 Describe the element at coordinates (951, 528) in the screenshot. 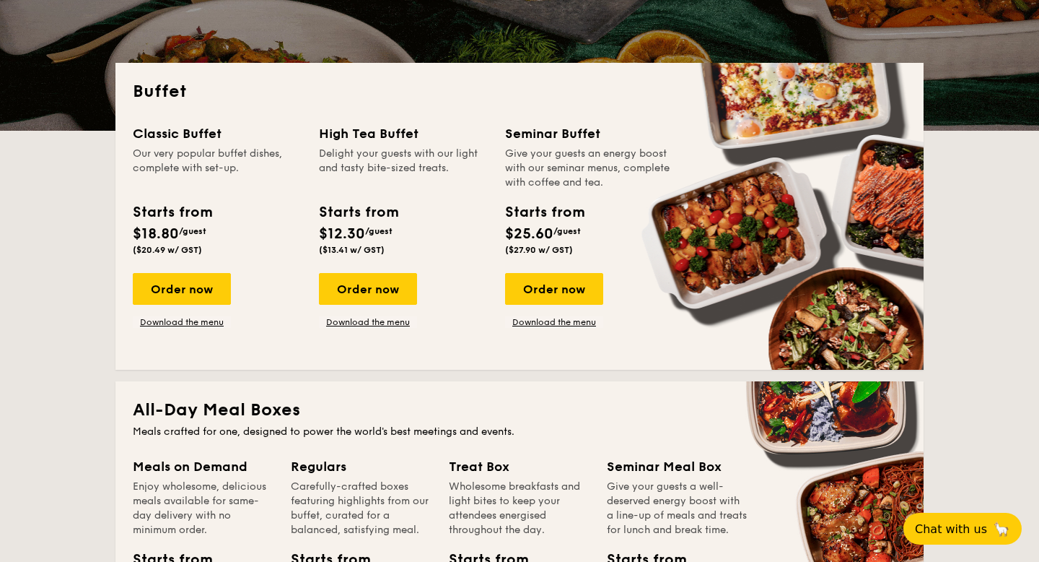

I see `span: Chat with us` at that location.